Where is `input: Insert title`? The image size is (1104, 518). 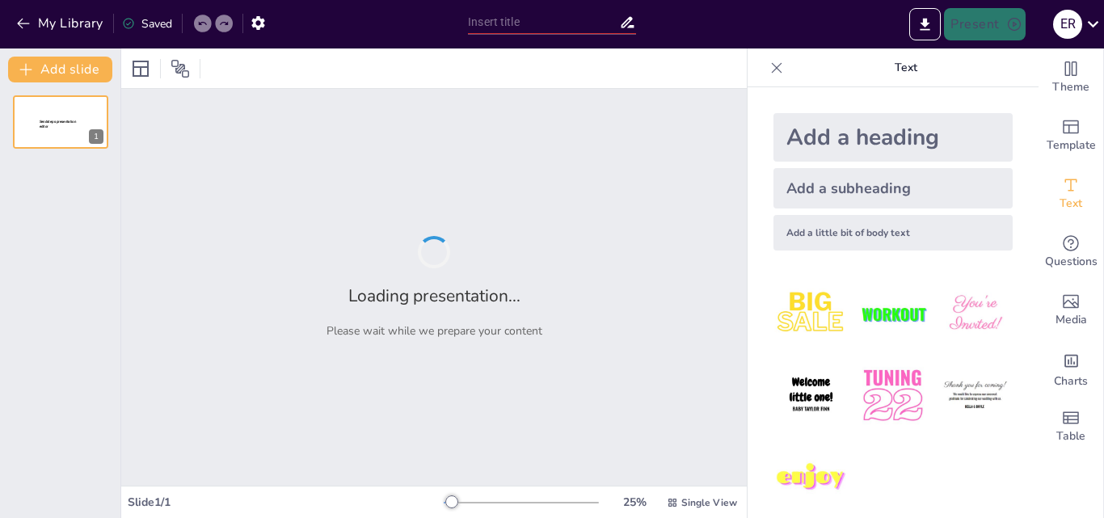
input: Insert title is located at coordinates (543, 22).